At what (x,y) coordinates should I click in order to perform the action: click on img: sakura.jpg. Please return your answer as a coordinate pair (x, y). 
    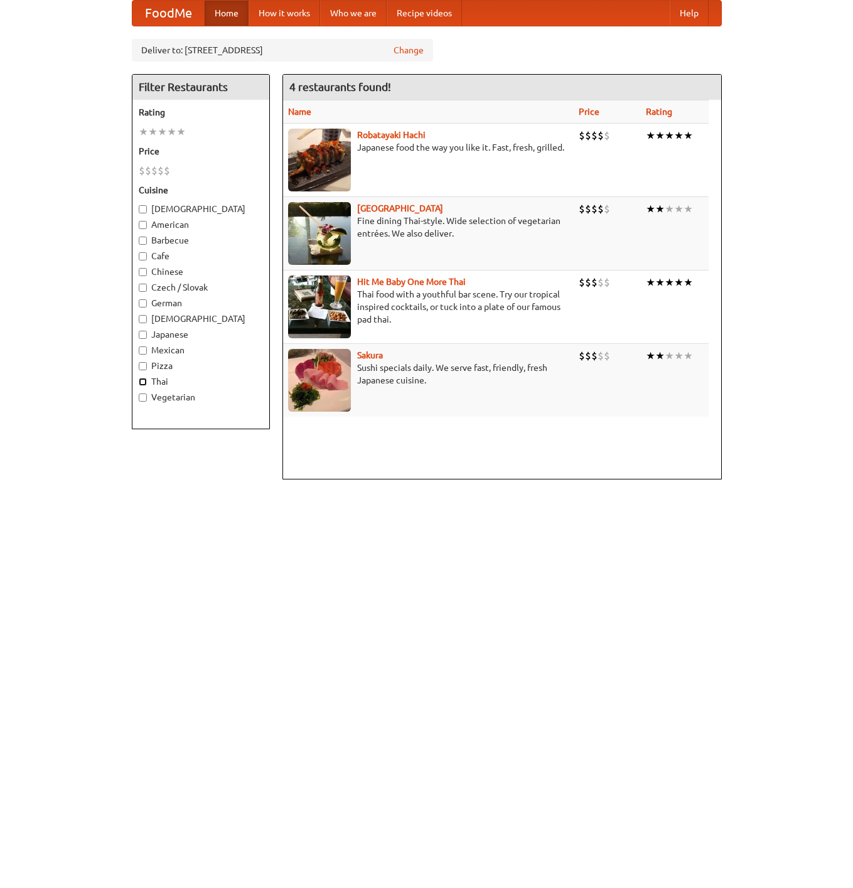
    Looking at the image, I should click on (320, 380).